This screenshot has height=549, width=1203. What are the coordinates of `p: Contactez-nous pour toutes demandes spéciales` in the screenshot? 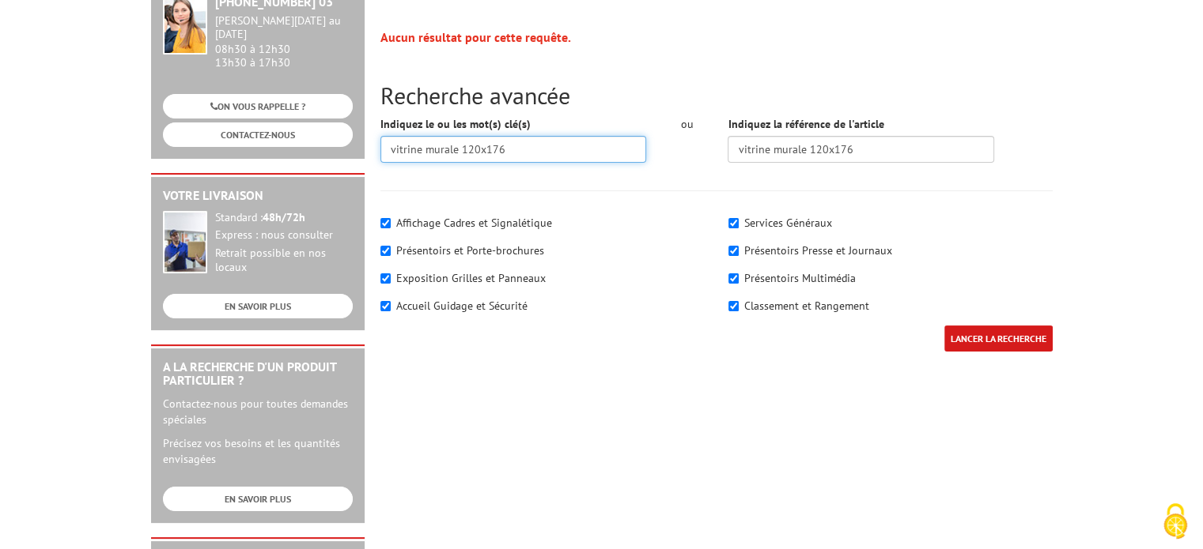 It's located at (258, 412).